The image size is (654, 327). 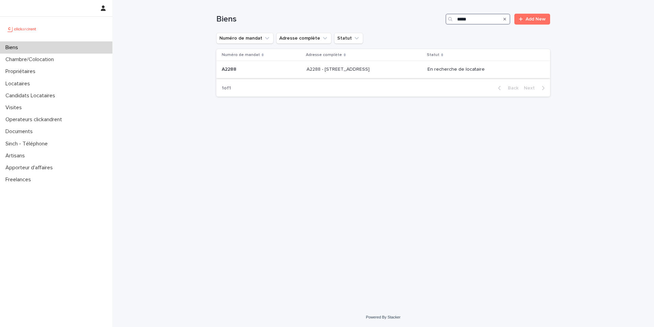 What do you see at coordinates (16, 155) in the screenshot?
I see `p: Artisans` at bounding box center [16, 155].